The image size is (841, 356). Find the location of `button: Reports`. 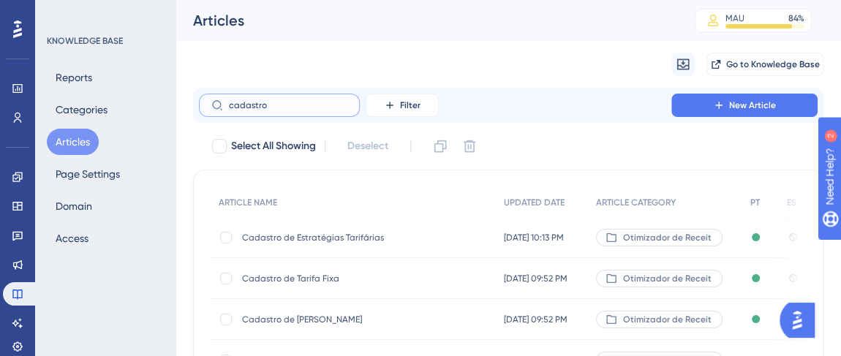

button: Reports is located at coordinates (74, 78).